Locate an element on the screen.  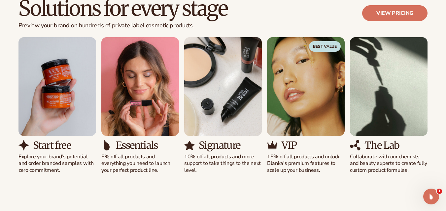
p: 15% off all products and unlock Blanka's premium features to scale up your business. is located at coordinates (305, 164).